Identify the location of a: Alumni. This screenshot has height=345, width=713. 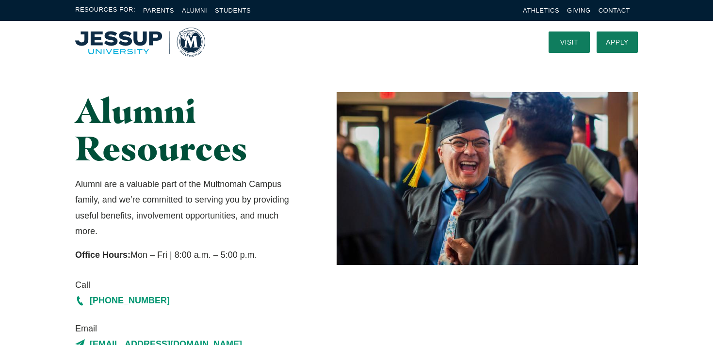
(195, 10).